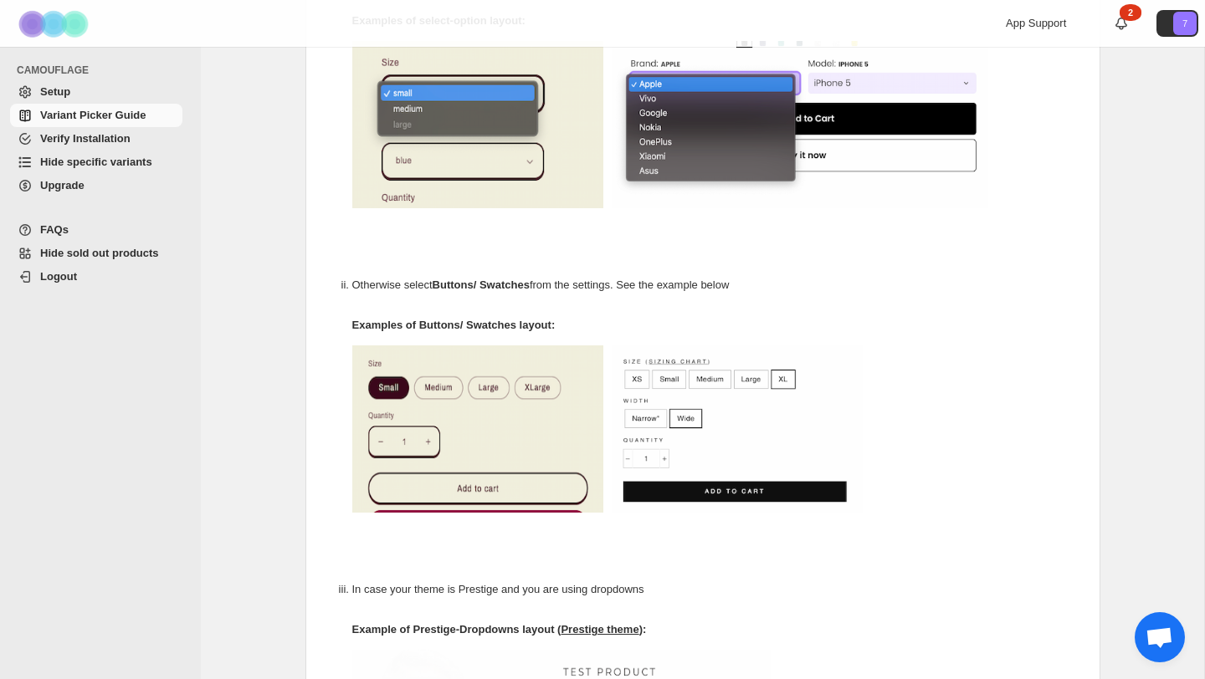  I want to click on a: Verify Installation, so click(96, 139).